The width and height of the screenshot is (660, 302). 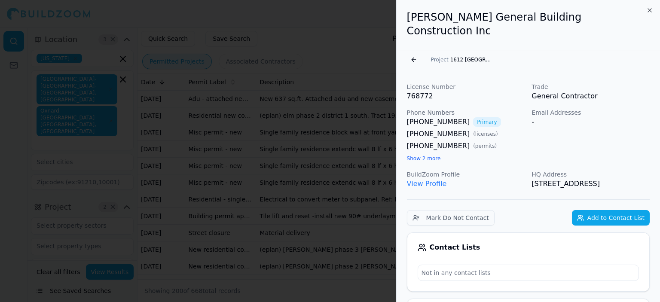 What do you see at coordinates (591, 96) in the screenshot?
I see `p: General Contractor` at bounding box center [591, 96].